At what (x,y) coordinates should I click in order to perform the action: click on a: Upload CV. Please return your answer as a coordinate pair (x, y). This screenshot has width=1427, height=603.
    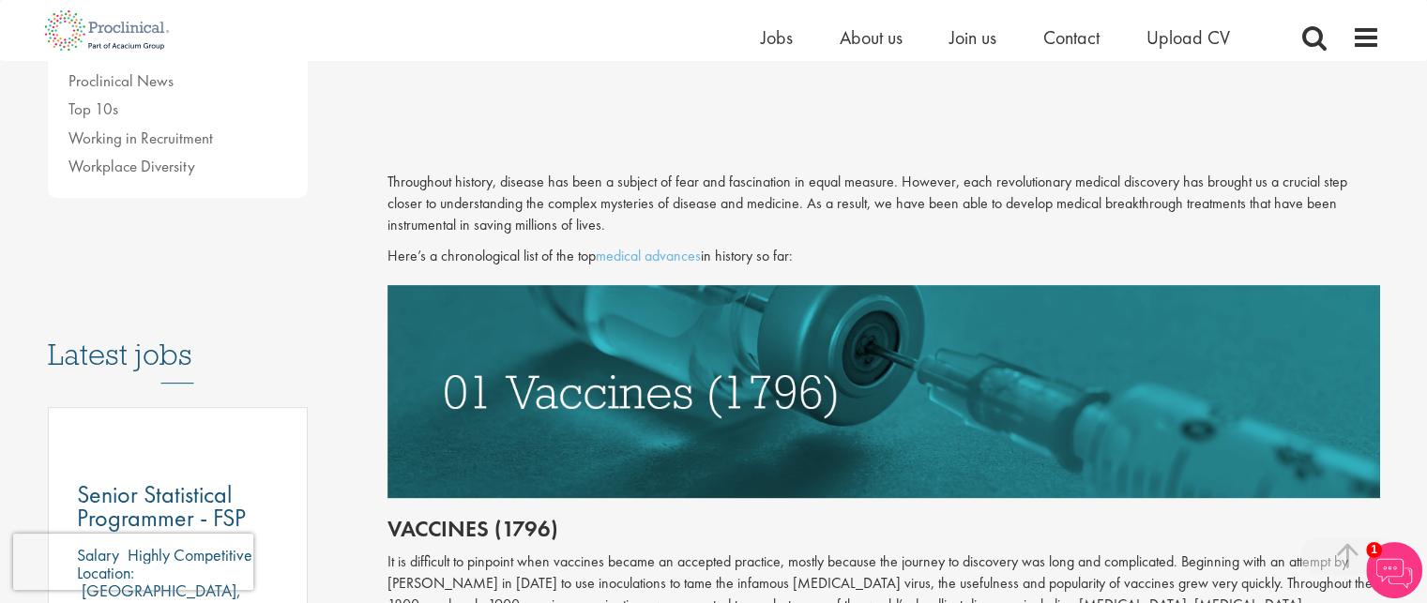
    Looking at the image, I should click on (1188, 38).